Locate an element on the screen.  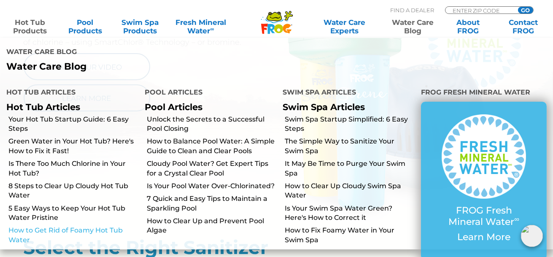
a: How to Clear Up and Prevent Pool Algae is located at coordinates (212, 226).